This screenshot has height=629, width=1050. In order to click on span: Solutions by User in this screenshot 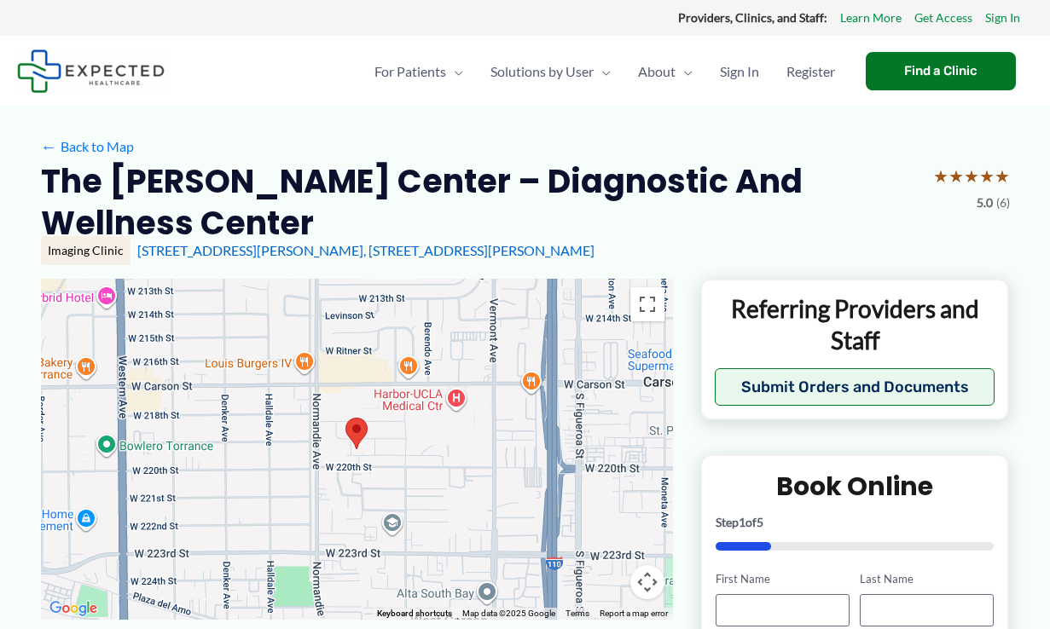, I will do `click(541, 72)`.